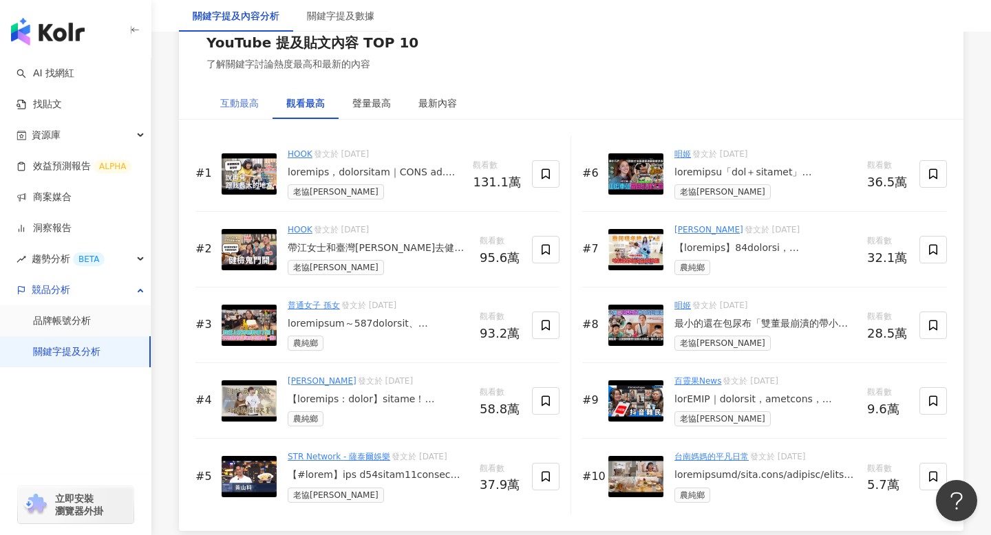 The height and width of the screenshot is (535, 991). Describe the element at coordinates (67, 352) in the screenshot. I see `a: 關鍵字提及分析` at that location.